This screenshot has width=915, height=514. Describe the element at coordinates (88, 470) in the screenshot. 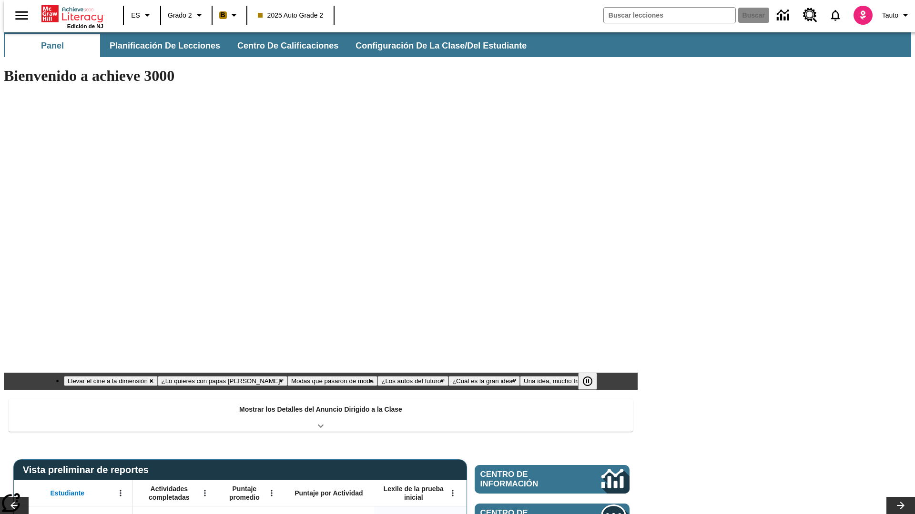

I see `span: Vista preliminar de reportes` at that location.